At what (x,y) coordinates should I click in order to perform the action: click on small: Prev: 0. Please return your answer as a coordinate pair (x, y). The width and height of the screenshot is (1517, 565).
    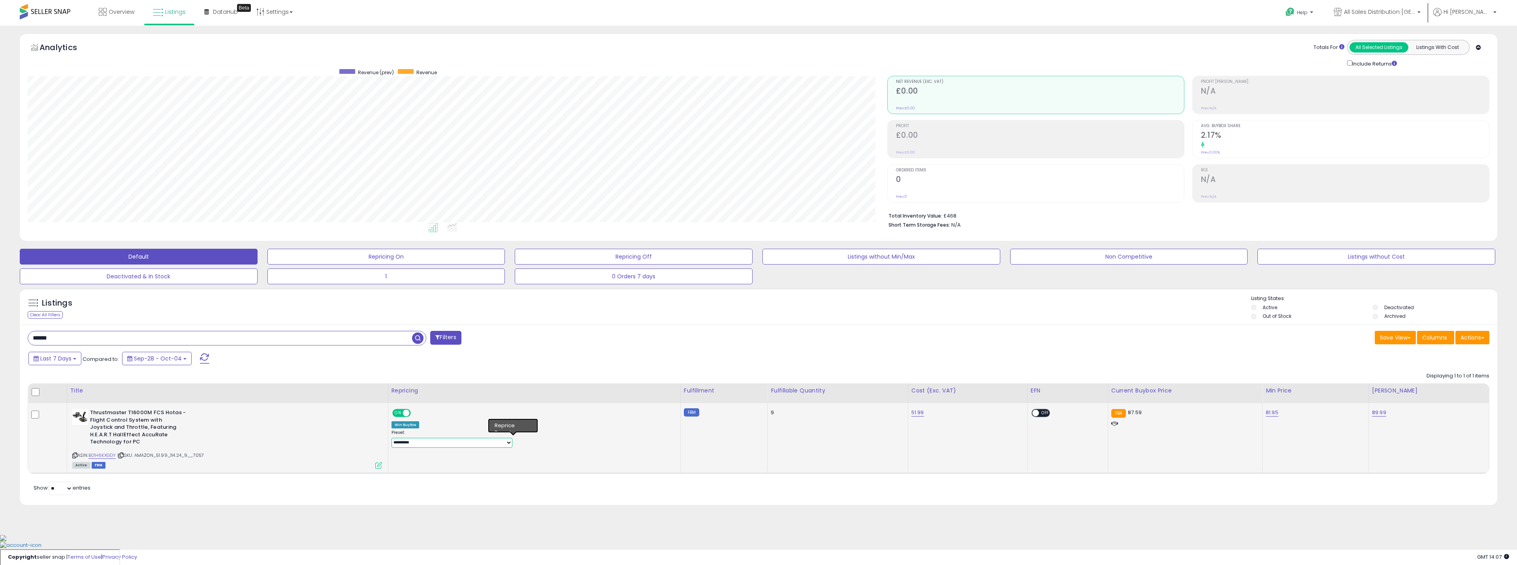
    Looking at the image, I should click on (901, 197).